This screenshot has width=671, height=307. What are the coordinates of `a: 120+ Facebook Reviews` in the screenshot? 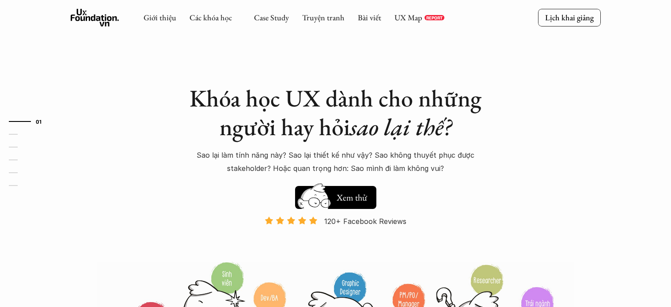 It's located at (335, 238).